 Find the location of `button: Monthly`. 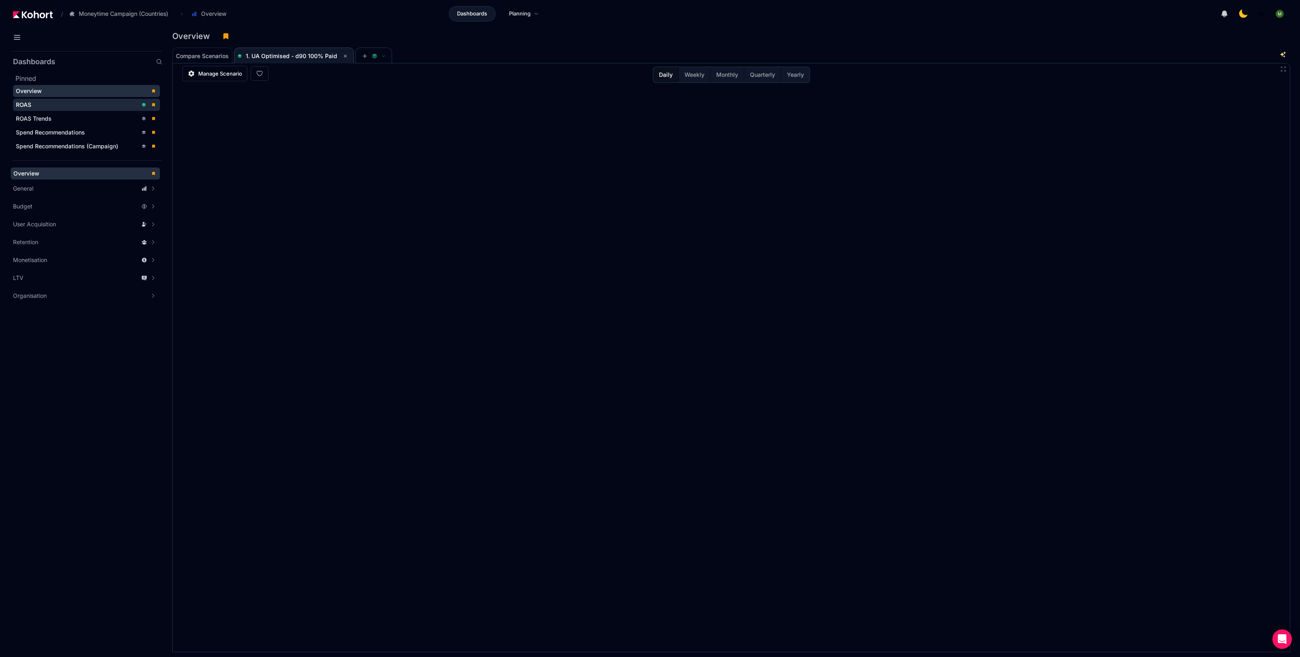

button: Monthly is located at coordinates (727, 75).